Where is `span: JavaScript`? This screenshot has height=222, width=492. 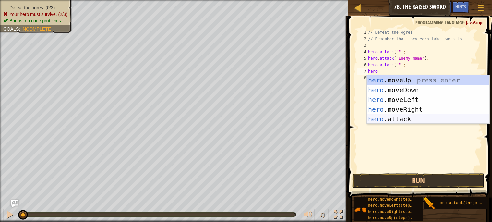
span: JavaScript is located at coordinates (475, 22).